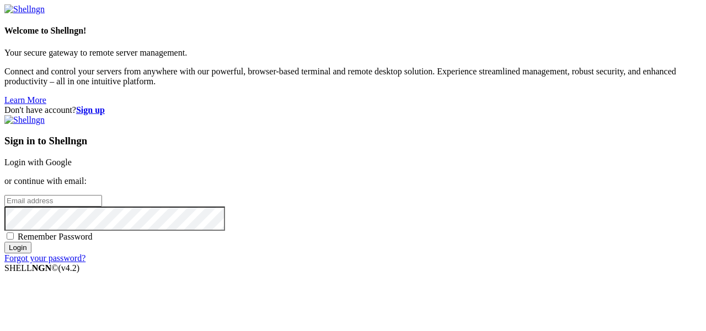 The height and width of the screenshot is (331, 706). Describe the element at coordinates (353, 141) in the screenshot. I see `h3: Sign in to Shellngn` at that location.